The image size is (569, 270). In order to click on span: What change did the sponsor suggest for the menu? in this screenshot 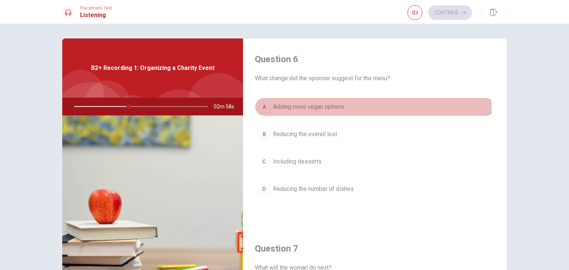, I will do `click(375, 78)`.